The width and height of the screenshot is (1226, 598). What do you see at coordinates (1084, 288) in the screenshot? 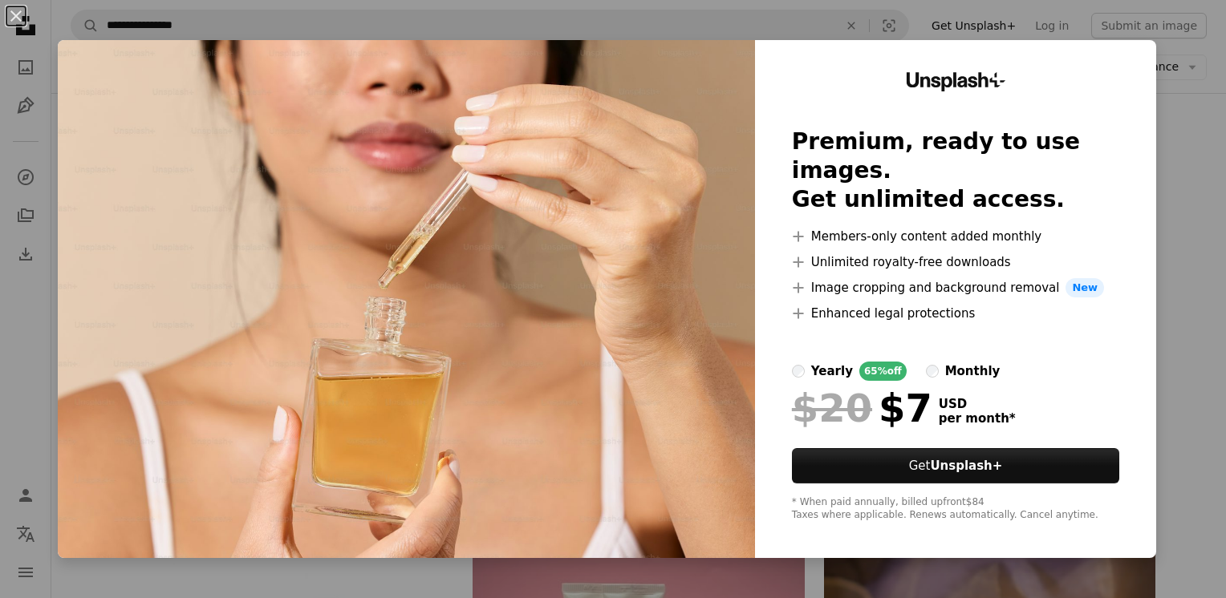
I see `span: New` at bounding box center [1084, 288].